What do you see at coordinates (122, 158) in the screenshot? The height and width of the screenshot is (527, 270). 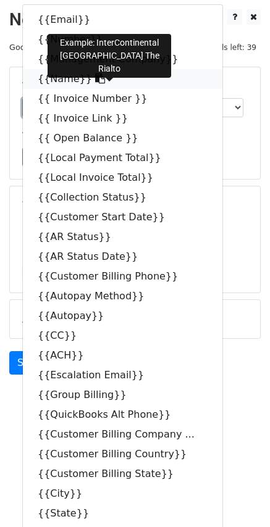 I see `a: {{Local Payment Total}}` at bounding box center [122, 158].